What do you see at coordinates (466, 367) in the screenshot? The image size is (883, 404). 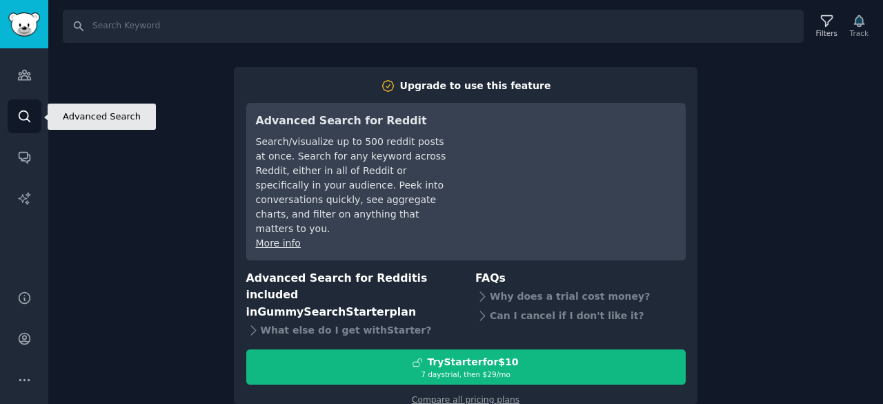 I see `button: TryStarterfor$107 daystrial, then $29/mo` at bounding box center [466, 367].